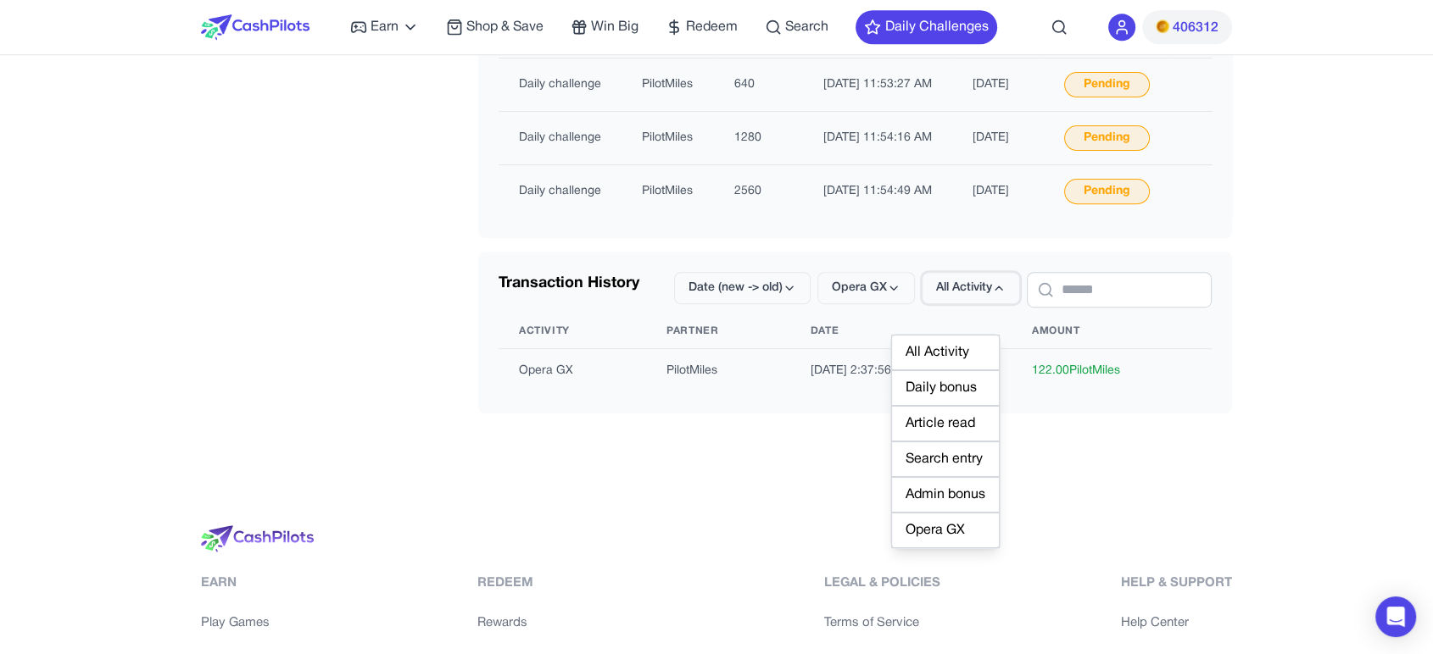 The image size is (1433, 654). What do you see at coordinates (758, 138) in the screenshot?
I see `td: 1280` at bounding box center [758, 138].